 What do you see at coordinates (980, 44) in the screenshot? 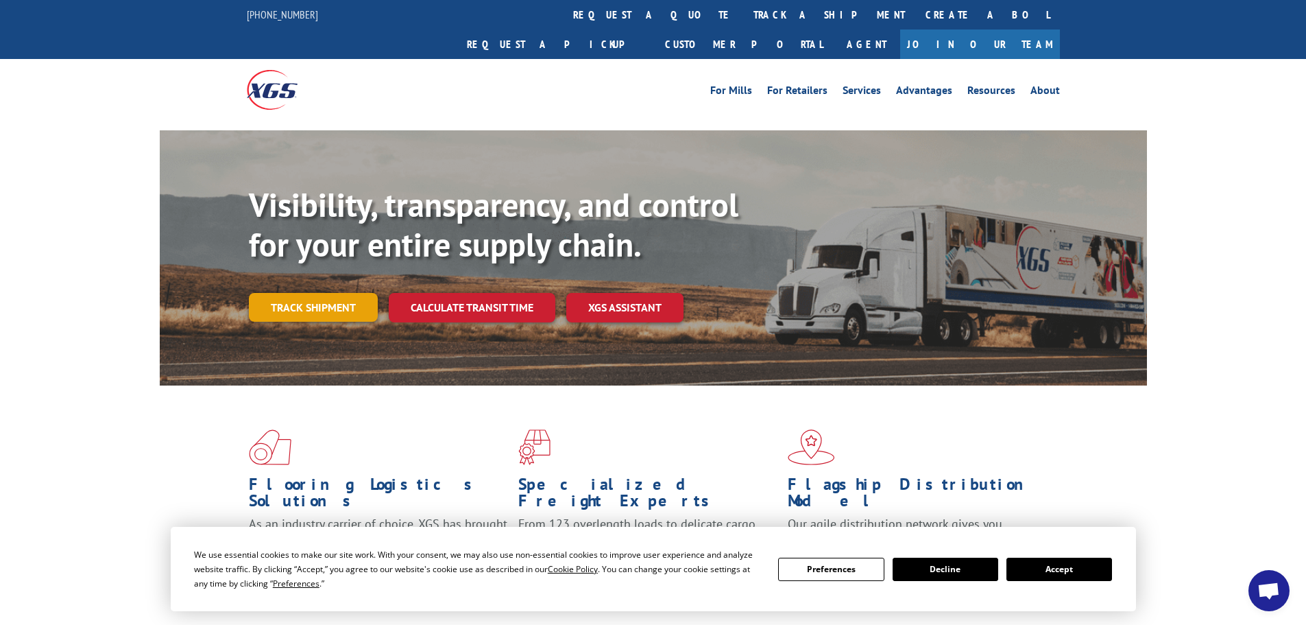
I see `a: Join Our Team` at bounding box center [980, 44].